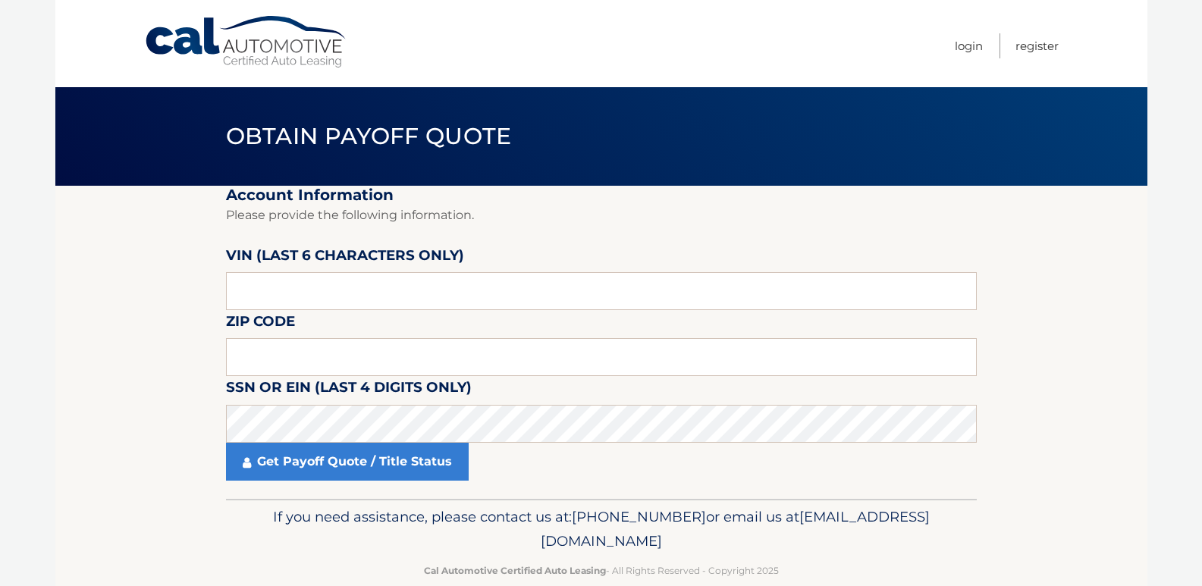 The width and height of the screenshot is (1202, 586). I want to click on a: Cal Automotive, so click(247, 42).